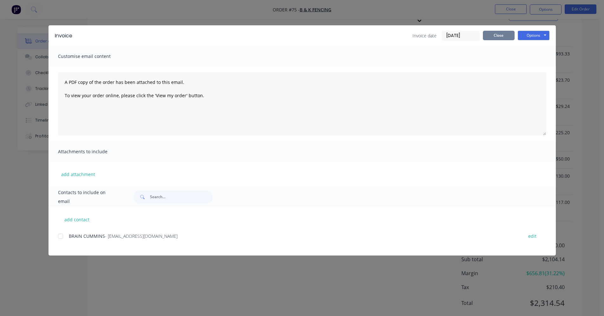  What do you see at coordinates (424, 35) in the screenshot?
I see `span: Invoice date` at bounding box center [424, 35].